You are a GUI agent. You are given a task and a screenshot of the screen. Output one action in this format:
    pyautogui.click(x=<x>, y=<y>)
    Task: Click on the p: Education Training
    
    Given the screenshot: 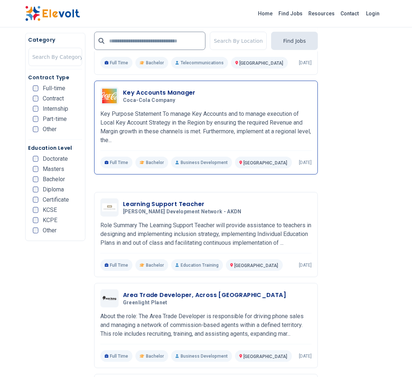 What is the action you would take?
    pyautogui.click(x=197, y=265)
    